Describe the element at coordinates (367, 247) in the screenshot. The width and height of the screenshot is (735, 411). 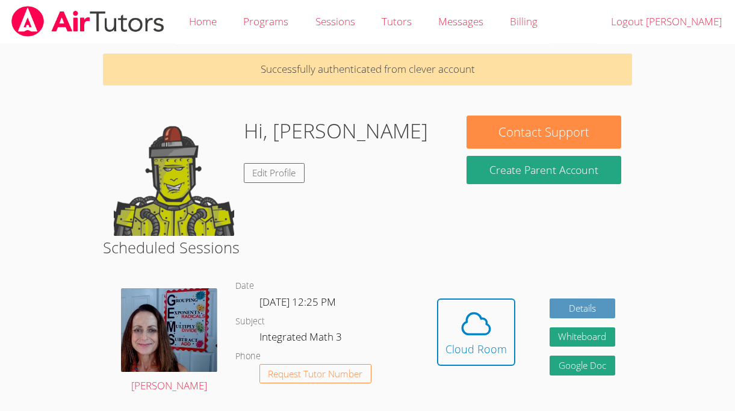
I see `h2: Scheduled Sessions` at that location.